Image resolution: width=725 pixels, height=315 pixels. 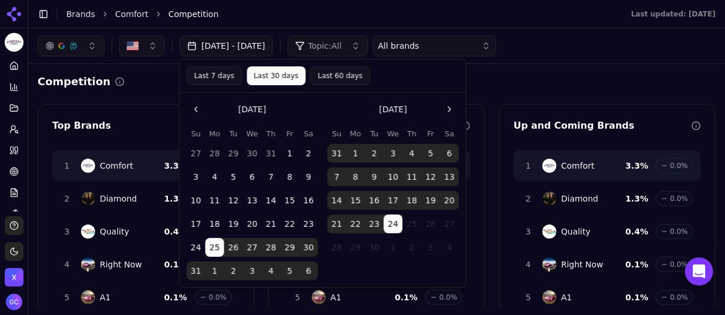 I want to click on button: Wednesday, August 13th, 2025, so click(x=252, y=200).